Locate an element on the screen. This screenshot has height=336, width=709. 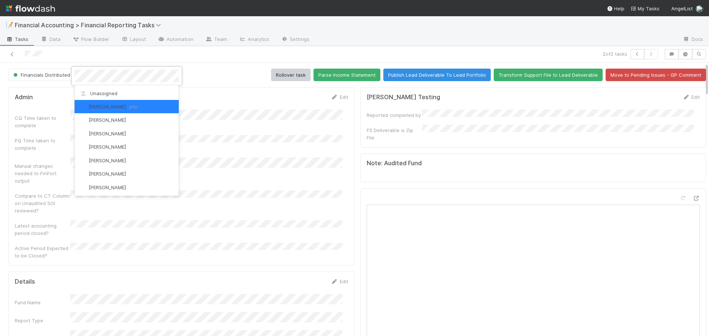
span: Unassigned is located at coordinates (98, 93).